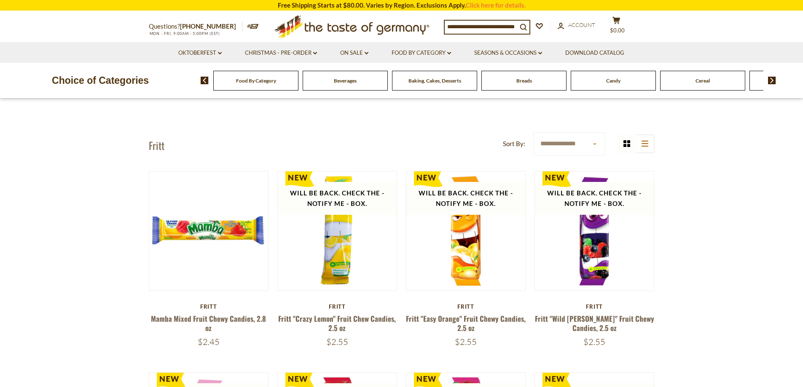  What do you see at coordinates (594, 53) in the screenshot?
I see `a: Download Catalog` at bounding box center [594, 53].